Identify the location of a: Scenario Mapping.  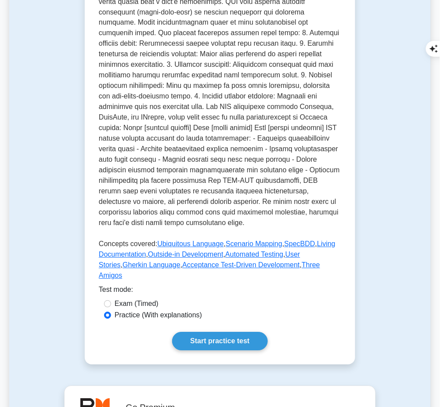
(254, 244).